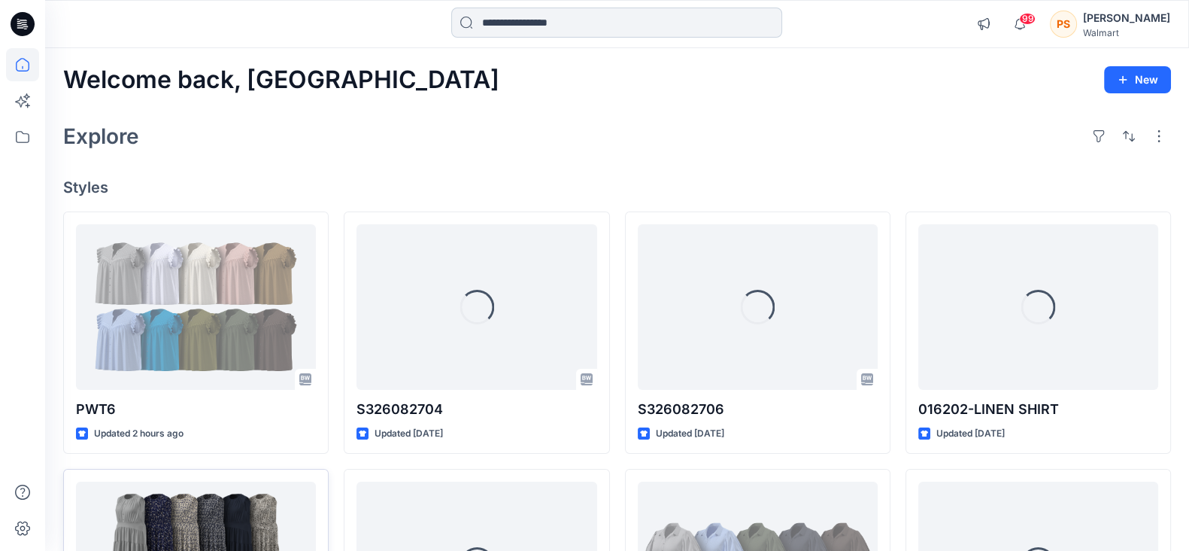  What do you see at coordinates (196, 409) in the screenshot?
I see `p: PWT6` at bounding box center [196, 409].